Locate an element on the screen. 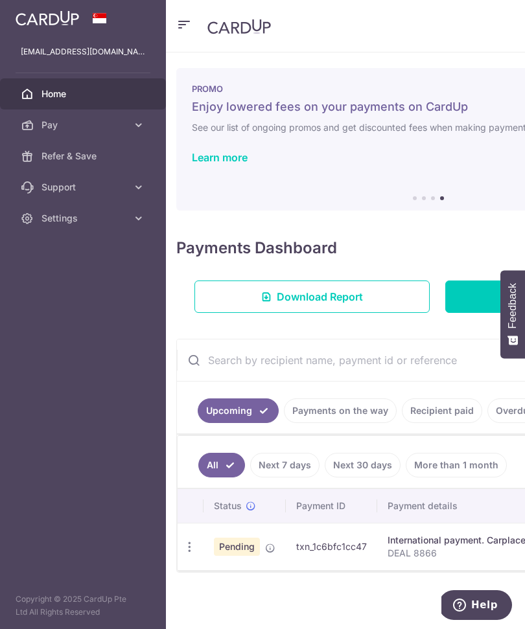  h4: Payments Dashboard is located at coordinates (257, 248).